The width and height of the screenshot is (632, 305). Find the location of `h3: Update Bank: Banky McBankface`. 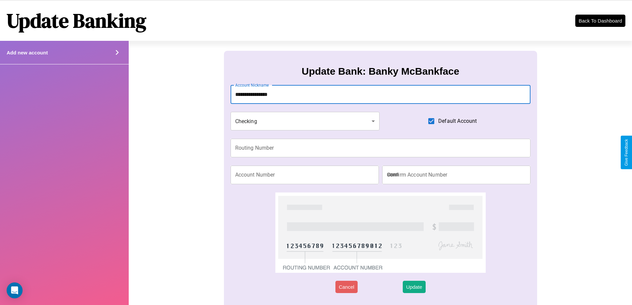

h3: Update Bank: Banky McBankface is located at coordinates (380, 71).